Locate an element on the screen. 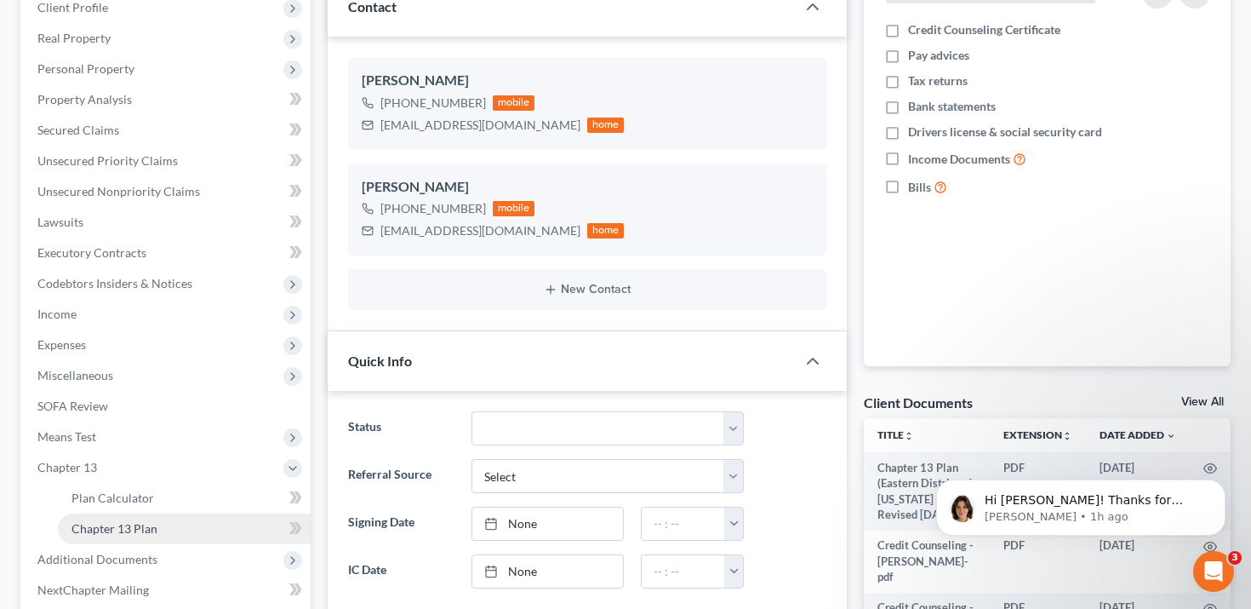  a: NextChapter Mailing is located at coordinates (167, 590).